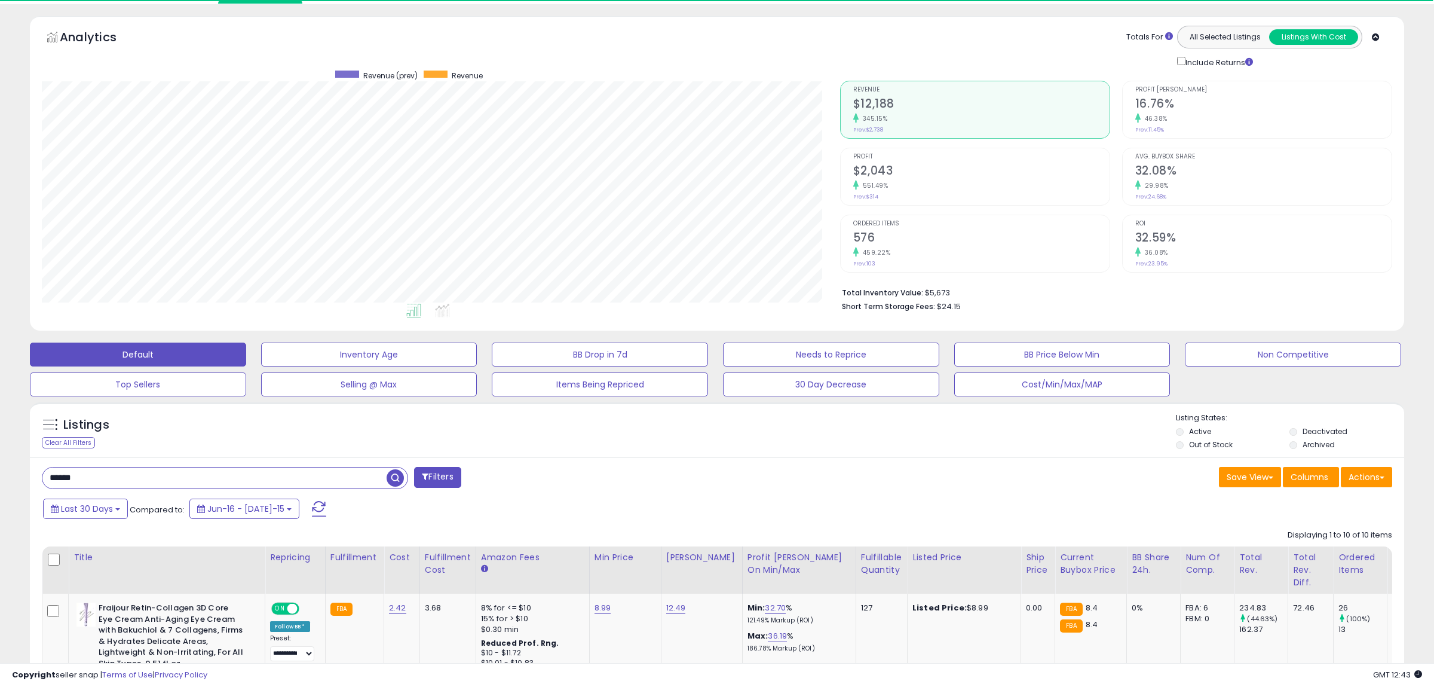 The height and width of the screenshot is (687, 1434). I want to click on div: 13, so click(1363, 629).